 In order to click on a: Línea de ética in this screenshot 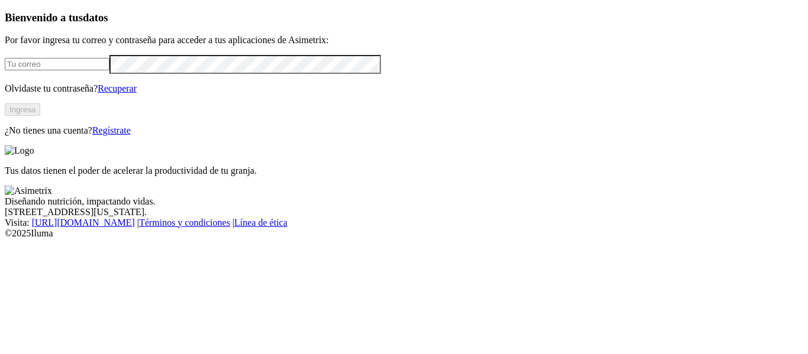, I will do `click(261, 222)`.